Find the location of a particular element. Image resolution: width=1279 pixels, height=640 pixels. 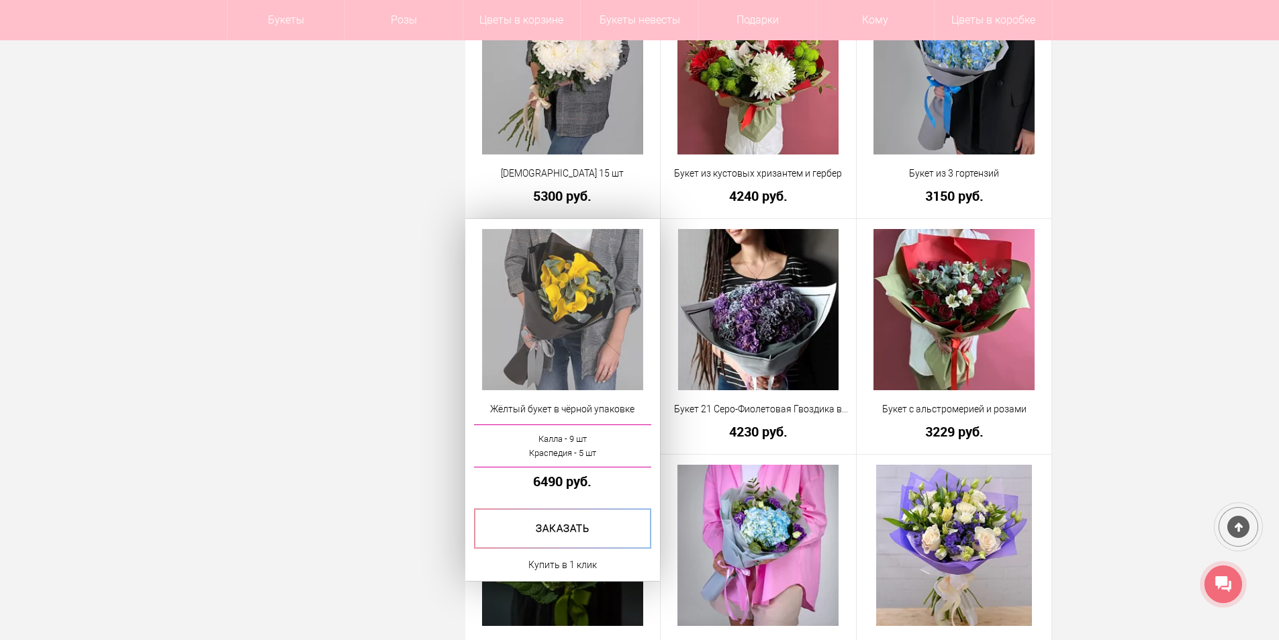

a: Букет из кустовых хризантем и гербер is located at coordinates (758, 173).